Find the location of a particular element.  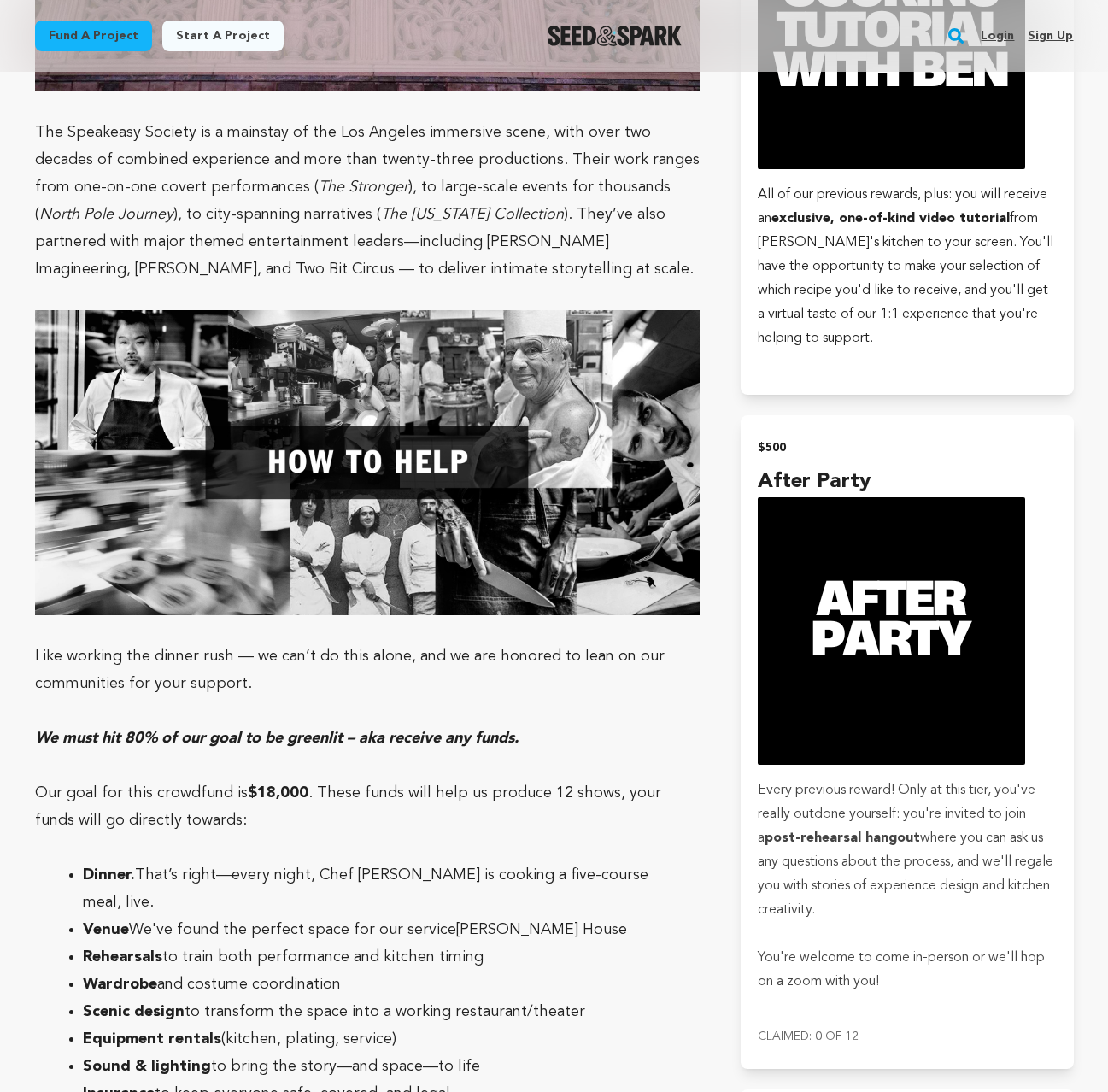

img: 1753937259-how-to-help-big-text.jpg is located at coordinates (367, 462).